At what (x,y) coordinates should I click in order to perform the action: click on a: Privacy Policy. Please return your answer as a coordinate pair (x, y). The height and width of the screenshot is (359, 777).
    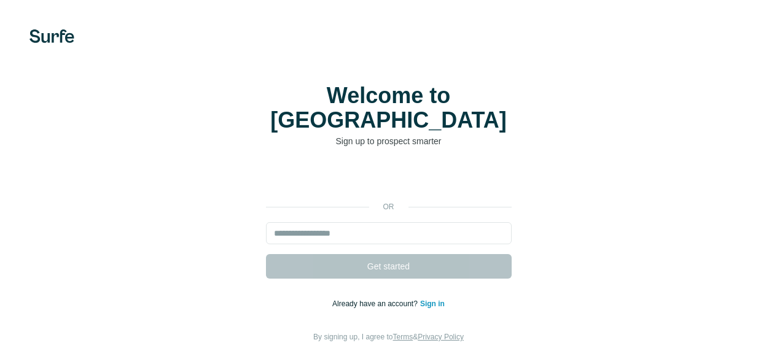
    Looking at the image, I should click on (441, 337).